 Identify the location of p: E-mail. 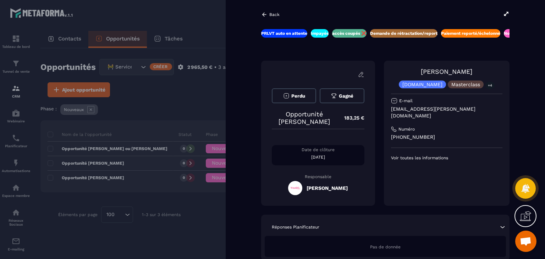
(406, 101).